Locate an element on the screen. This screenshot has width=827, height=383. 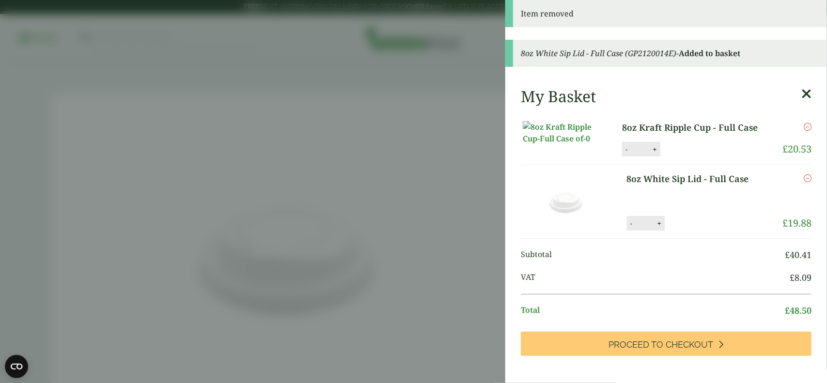
span: Proceed to Checkout is located at coordinates (661, 345).